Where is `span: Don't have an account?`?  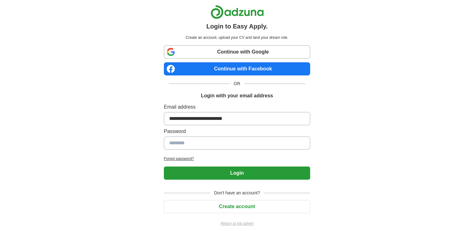
span: Don't have an account? is located at coordinates (237, 193).